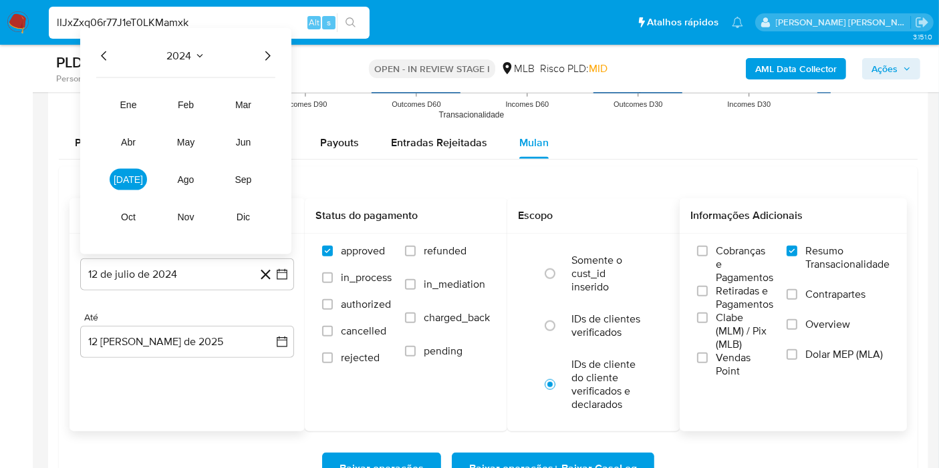  What do you see at coordinates (350, 23) in the screenshot?
I see `button: search-icon` at bounding box center [350, 23].